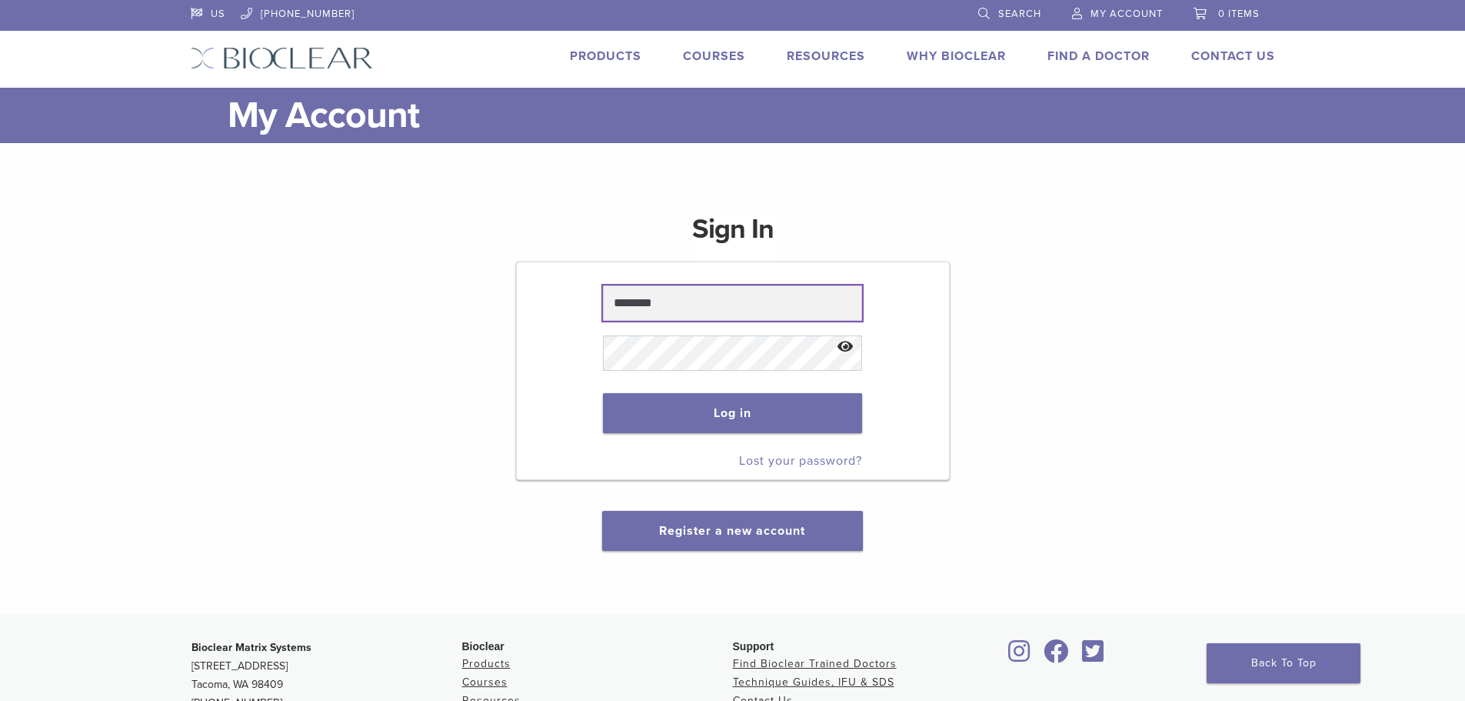 This screenshot has height=701, width=1465. Describe the element at coordinates (801, 461) in the screenshot. I see `a: Lost your password?` at that location.